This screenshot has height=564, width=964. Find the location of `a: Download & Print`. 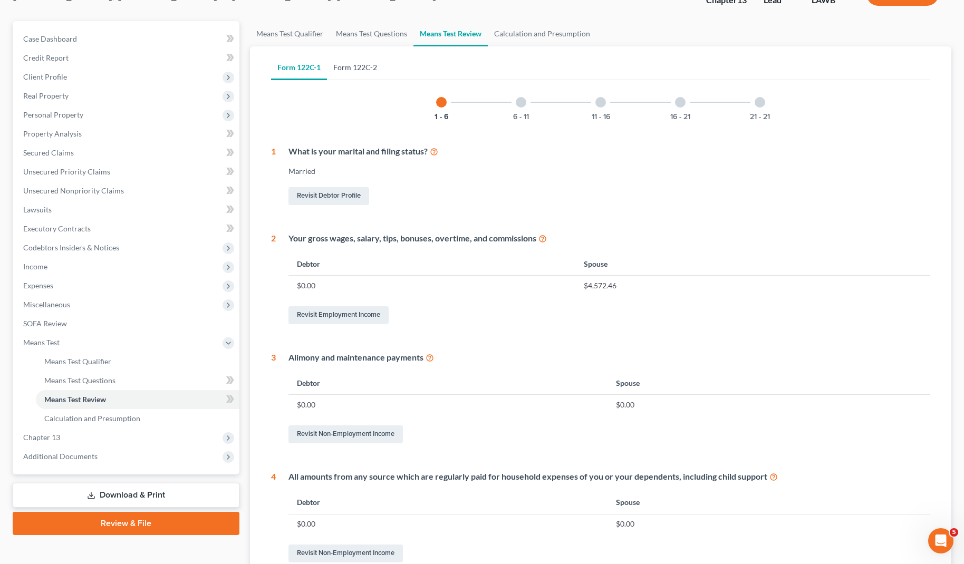

a: Download & Print is located at coordinates (126, 495).